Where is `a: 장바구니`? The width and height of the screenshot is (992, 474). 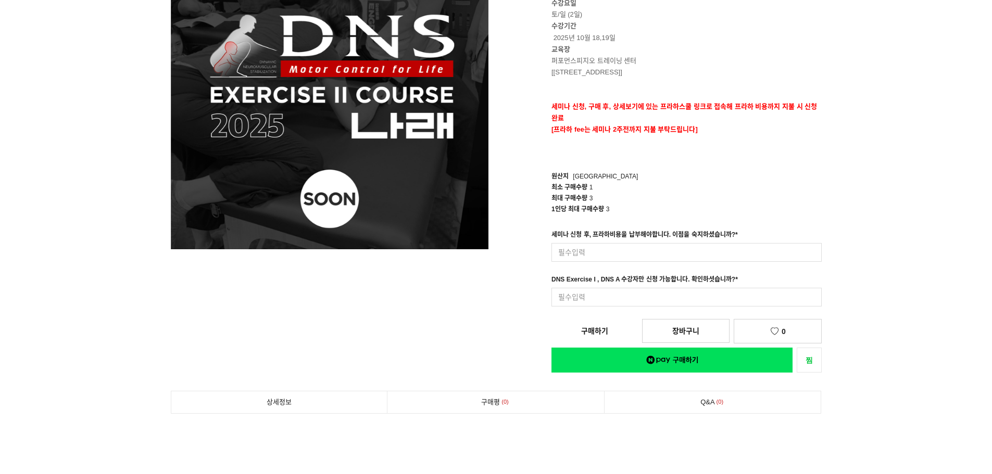 a: 장바구니 is located at coordinates (686, 331).